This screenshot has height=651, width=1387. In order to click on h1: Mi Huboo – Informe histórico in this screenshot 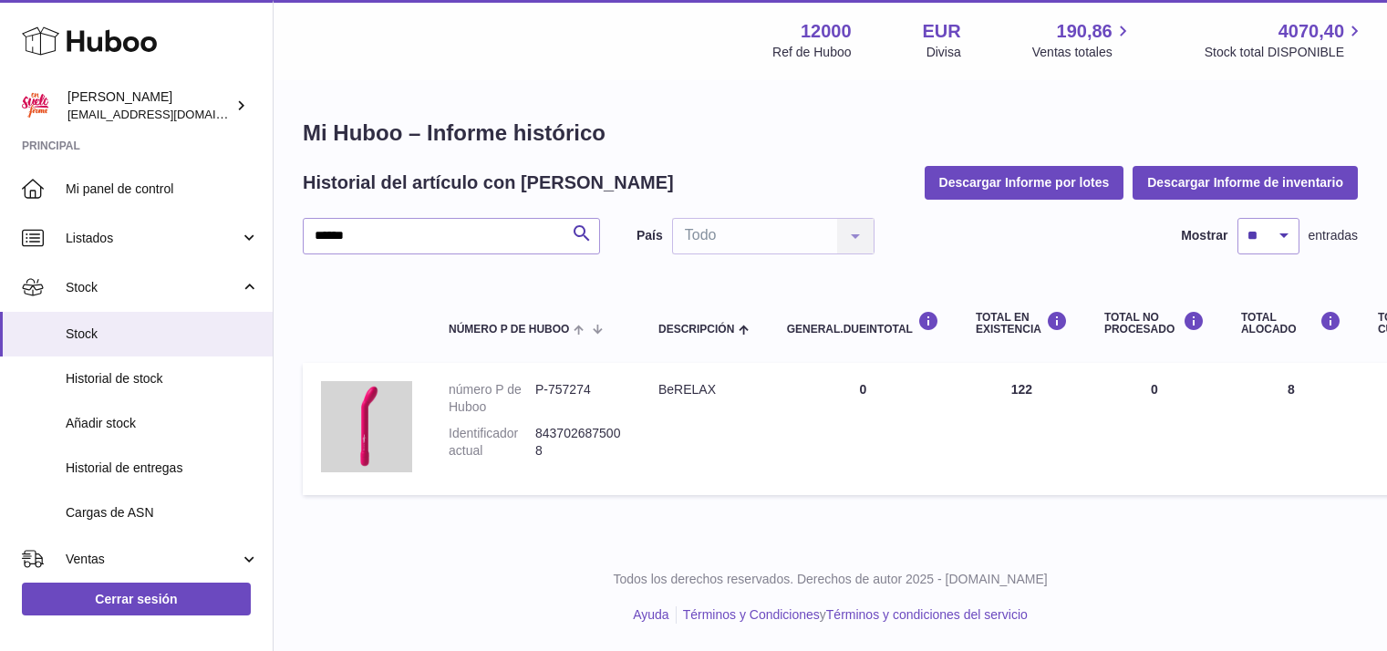, I will do `click(830, 133)`.